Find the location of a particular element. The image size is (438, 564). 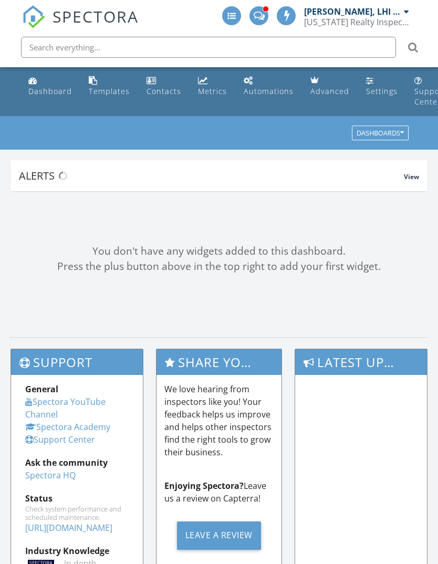

p: We love hearing from inspectors like you! Your feedback helps us improve and helps other inspecto... is located at coordinates (219, 420).